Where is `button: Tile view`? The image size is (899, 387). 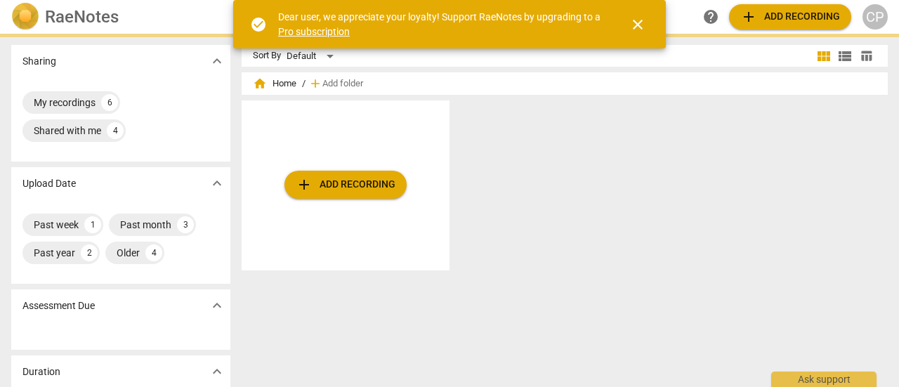 button: Tile view is located at coordinates (823, 56).